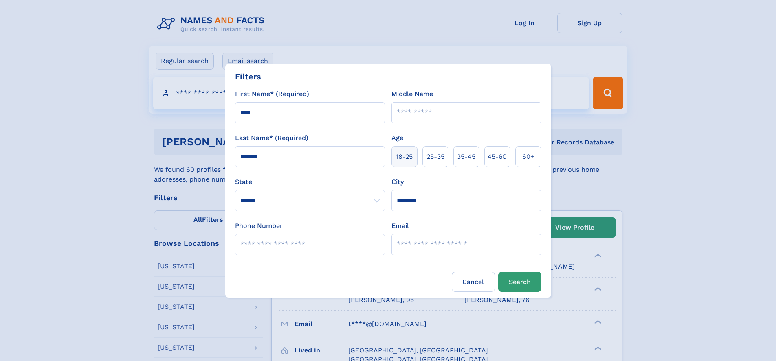  What do you see at coordinates (310, 182) in the screenshot?
I see `label: State` at bounding box center [310, 182].